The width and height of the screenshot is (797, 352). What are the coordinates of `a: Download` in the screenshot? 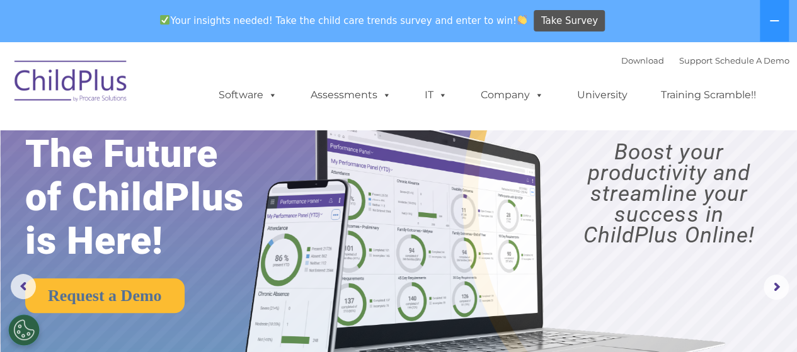 It's located at (643, 60).